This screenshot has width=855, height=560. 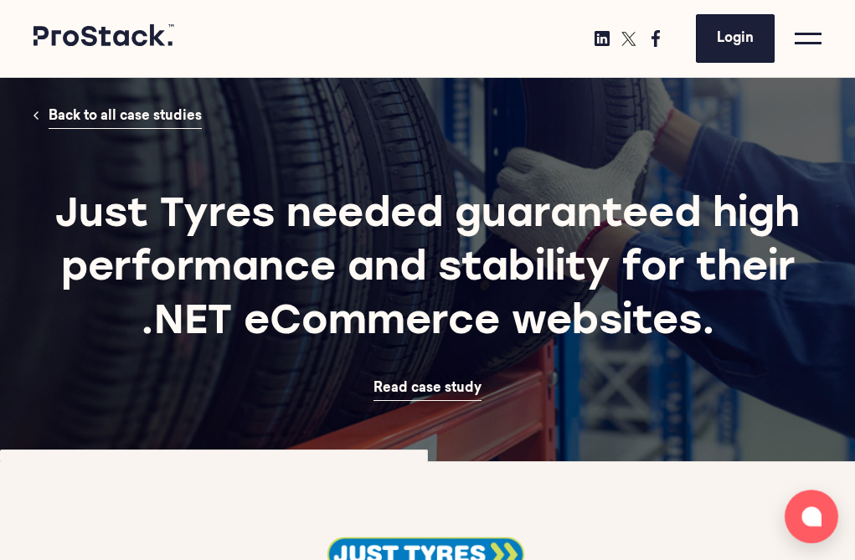 What do you see at coordinates (125, 116) in the screenshot?
I see `a: Back to all case studies` at bounding box center [125, 116].